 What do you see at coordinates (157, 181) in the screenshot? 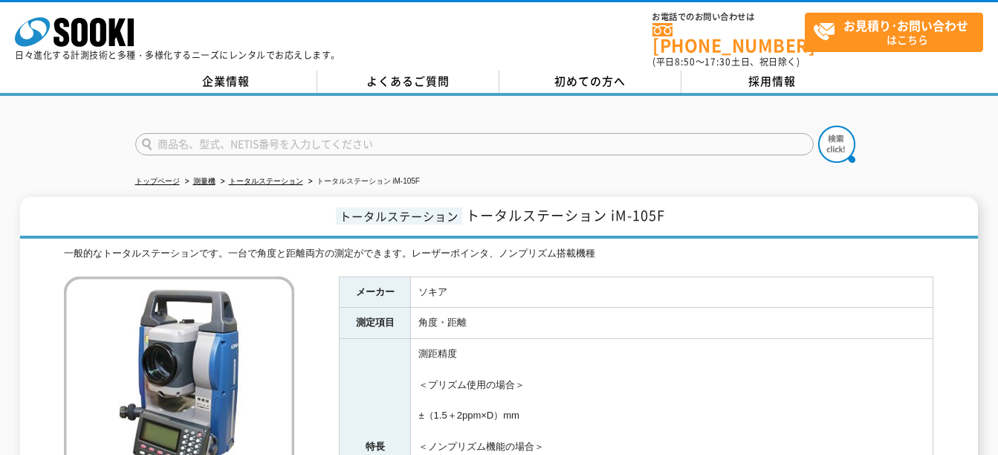
I see `a: トップページ` at bounding box center [157, 181].